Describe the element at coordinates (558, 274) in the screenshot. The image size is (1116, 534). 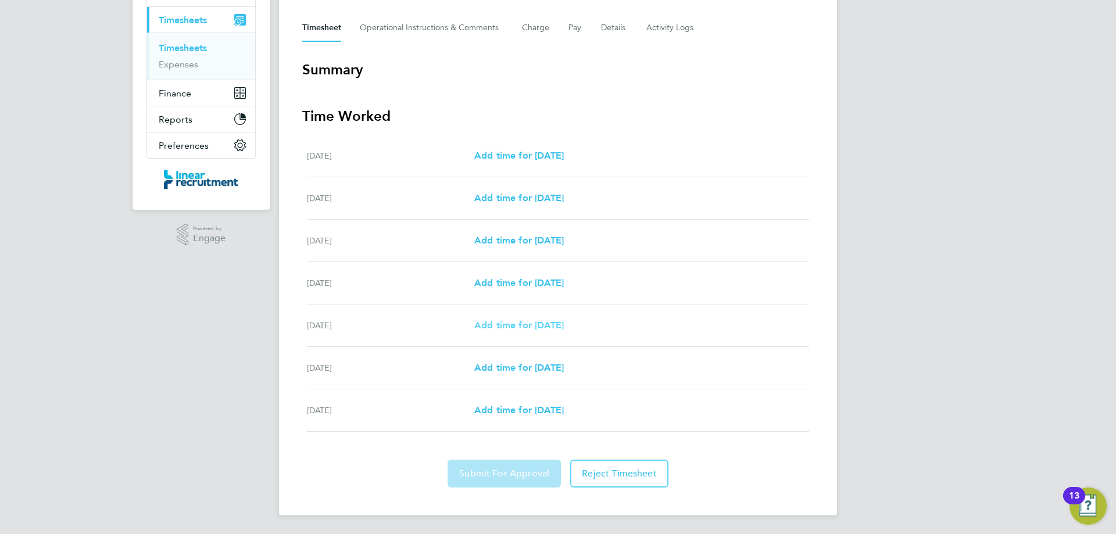
I see `section: Timesheet` at that location.